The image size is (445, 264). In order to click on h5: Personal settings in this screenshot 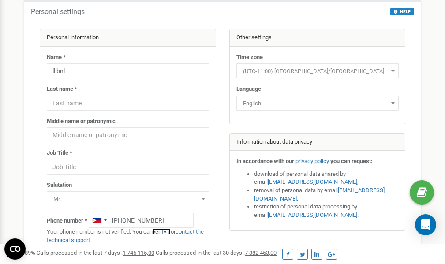, I will do `click(58, 12)`.